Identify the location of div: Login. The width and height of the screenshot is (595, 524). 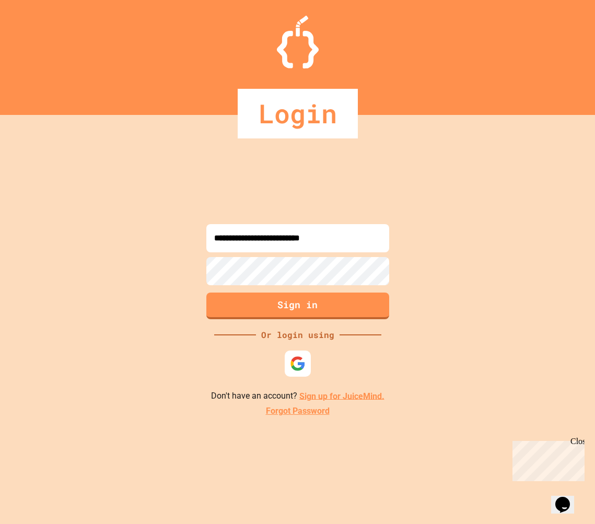
(298, 113).